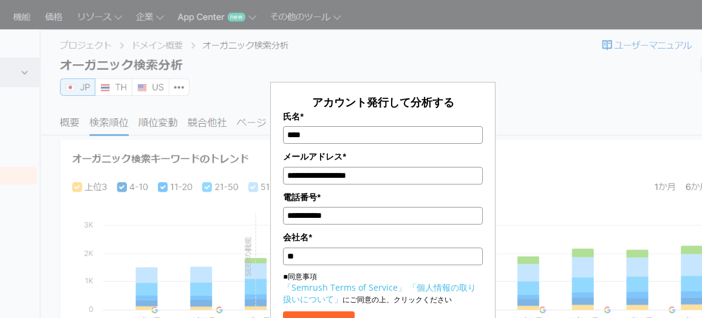 The width and height of the screenshot is (702, 318). I want to click on p: ■同意事項 にご同意の上、クリックください, so click(383, 288).